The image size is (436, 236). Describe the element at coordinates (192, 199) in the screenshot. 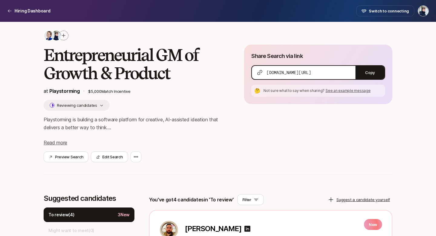

I see `p: You've got 4 candidates in 'To review'` at that location.